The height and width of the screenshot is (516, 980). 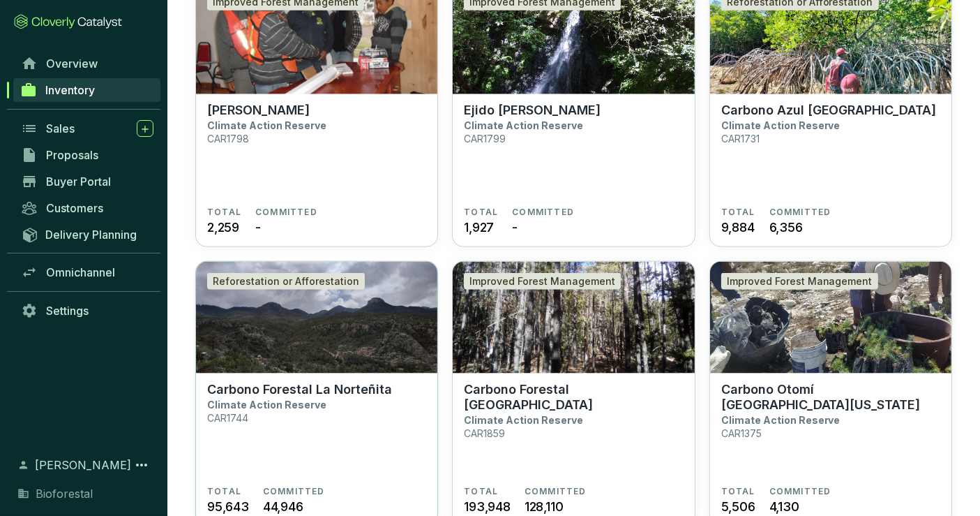 I want to click on span: 4,130, so click(x=784, y=506).